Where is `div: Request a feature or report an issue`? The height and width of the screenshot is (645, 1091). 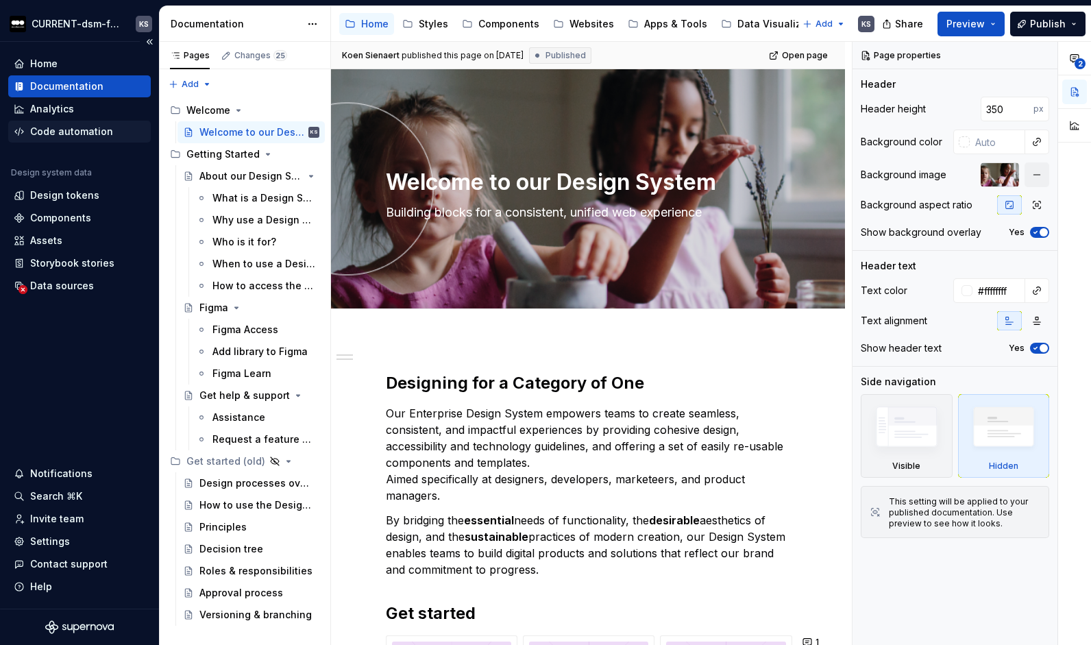
div: Request a feature or report an issue is located at coordinates (264, 439).